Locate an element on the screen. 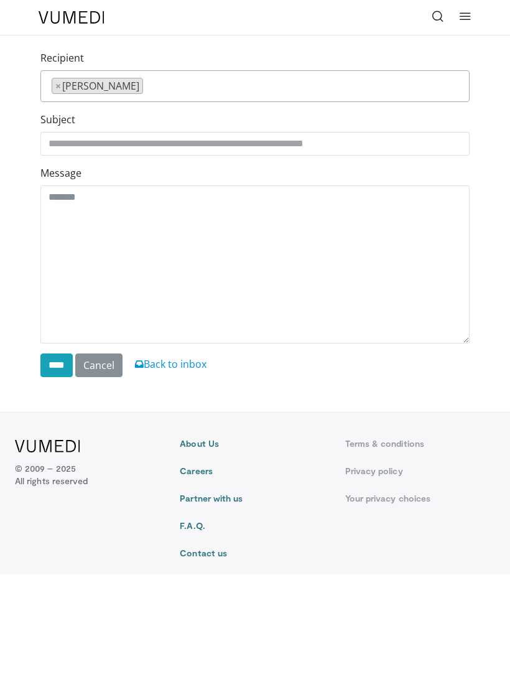 The width and height of the screenshot is (510, 692). li: David Chieng is located at coordinates (97, 86).